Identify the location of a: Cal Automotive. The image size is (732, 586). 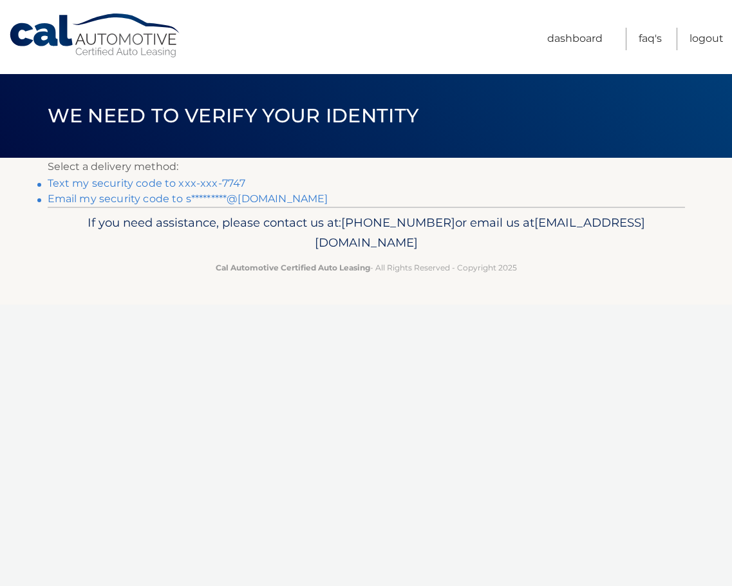
(95, 35).